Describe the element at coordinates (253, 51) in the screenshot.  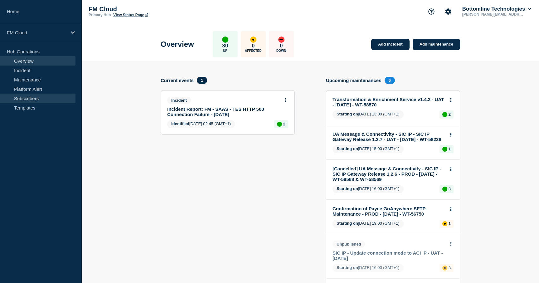
I see `p: Affected` at that location.